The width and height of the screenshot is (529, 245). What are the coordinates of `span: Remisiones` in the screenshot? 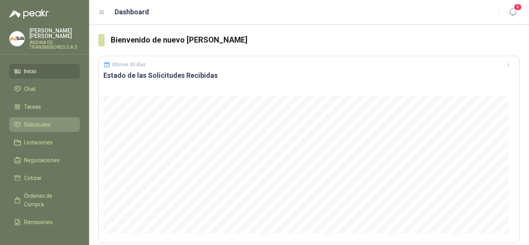 It's located at (38, 222).